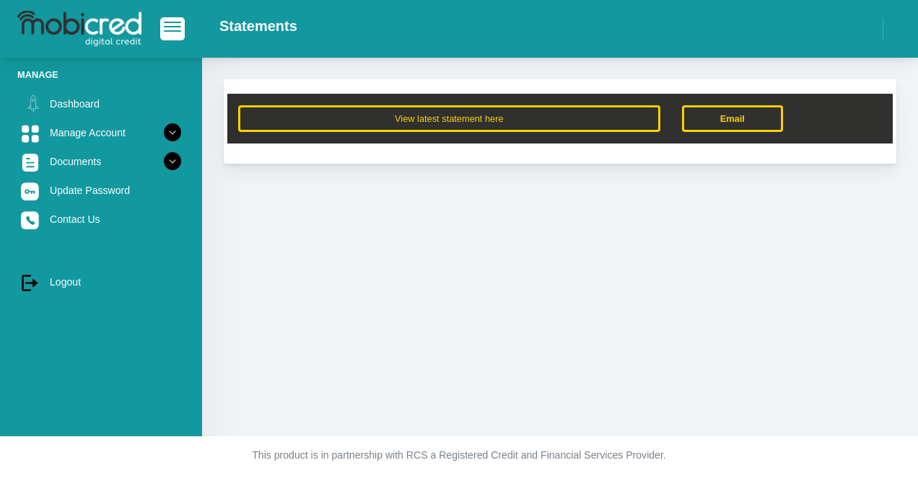 This screenshot has width=918, height=486. What do you see at coordinates (449, 118) in the screenshot?
I see `button: View latest statement here` at bounding box center [449, 118].